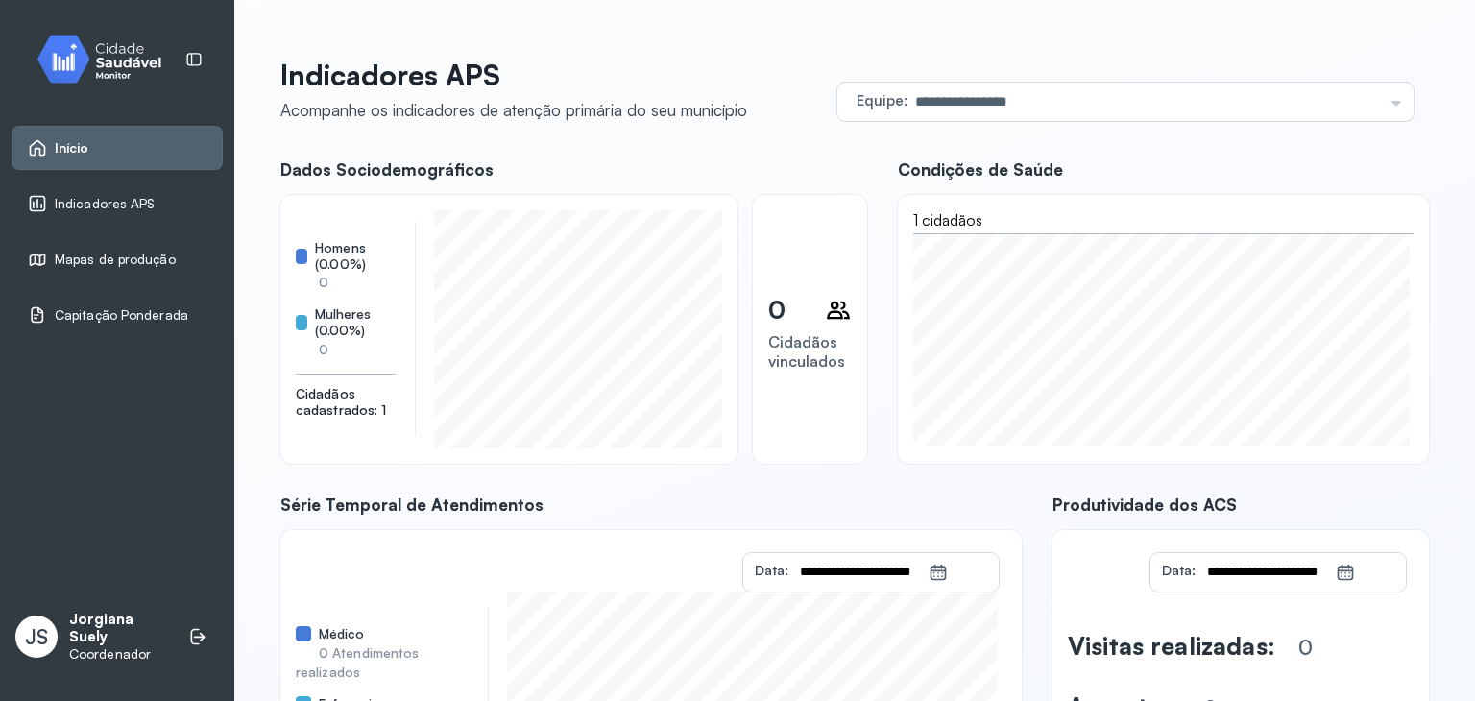 This screenshot has height=701, width=1475. Describe the element at coordinates (36, 637) in the screenshot. I see `span: JS` at that location.